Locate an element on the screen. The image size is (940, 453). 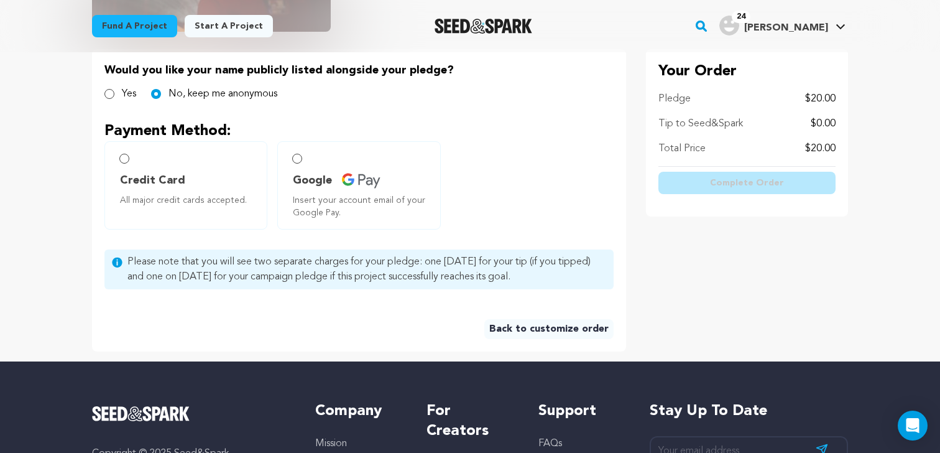
h5: Stay up to date is located at coordinates (749, 411).